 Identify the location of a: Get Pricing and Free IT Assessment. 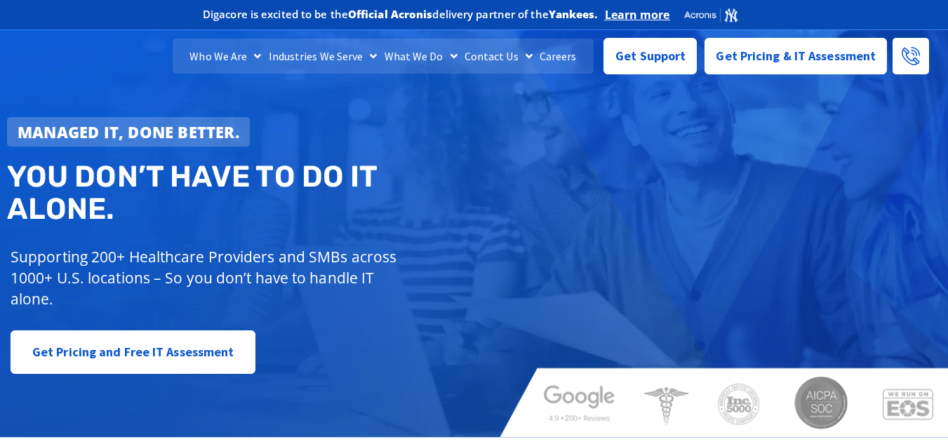
(133, 352).